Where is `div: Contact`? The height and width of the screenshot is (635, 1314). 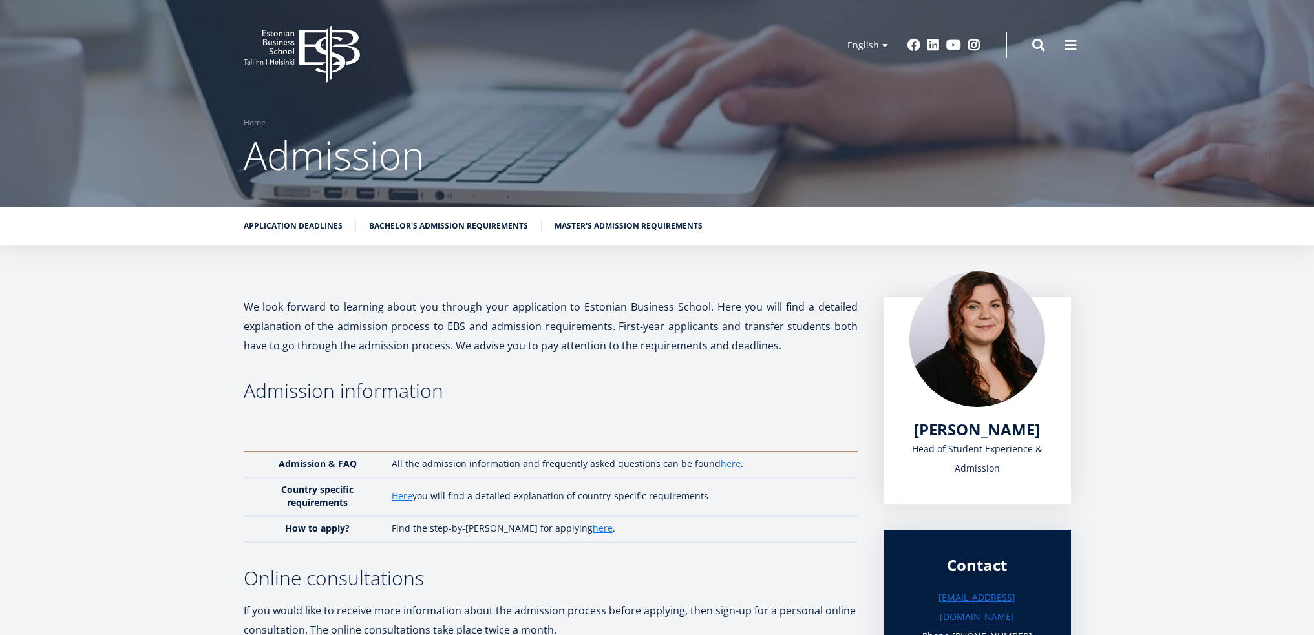
div: Contact is located at coordinates (977, 565).